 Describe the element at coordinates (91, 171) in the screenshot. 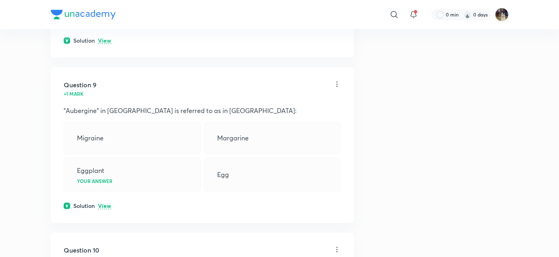

I see `p: Eggplant` at that location.